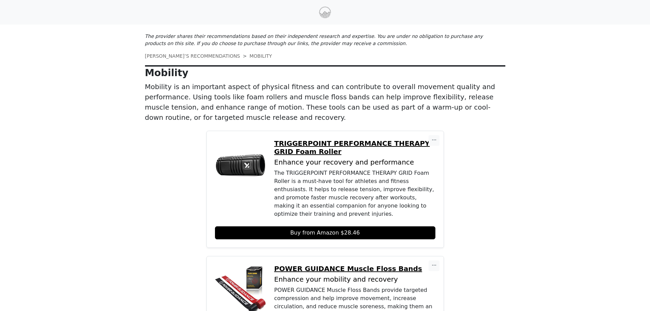  Describe the element at coordinates (355, 194) in the screenshot. I see `div: The TRIGGERPOINT PERFORMANCE THERAPY GRID Foam Roller is a must-have tool for athletes and fitnes...` at that location.